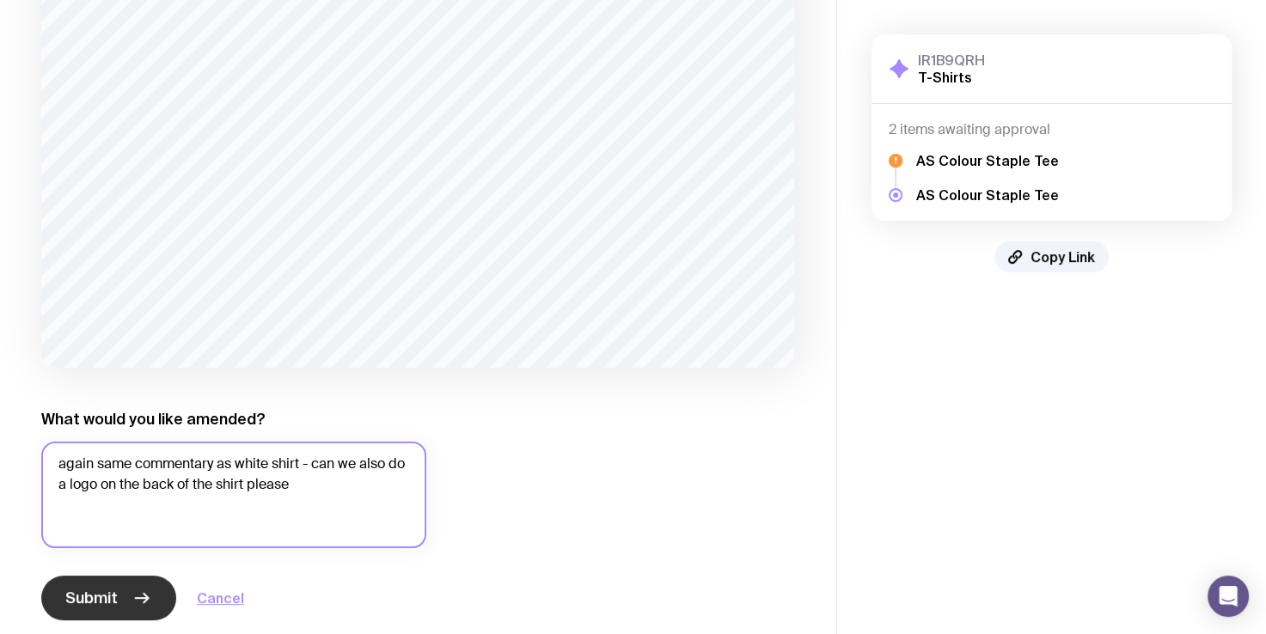  I want to click on span: Submit, so click(91, 598).